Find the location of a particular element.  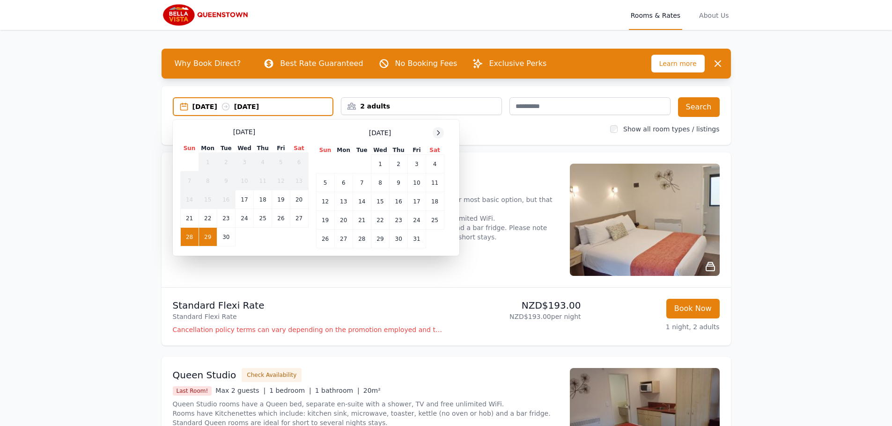

p: NZD$193.00 is located at coordinates (515, 306).